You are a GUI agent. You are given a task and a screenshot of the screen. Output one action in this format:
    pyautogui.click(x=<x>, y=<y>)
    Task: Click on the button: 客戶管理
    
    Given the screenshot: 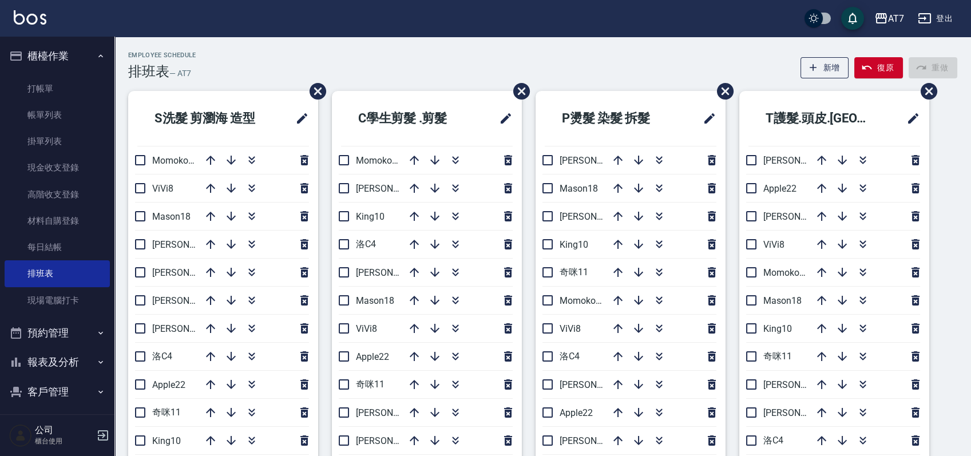 What is the action you would take?
    pyautogui.click(x=57, y=392)
    